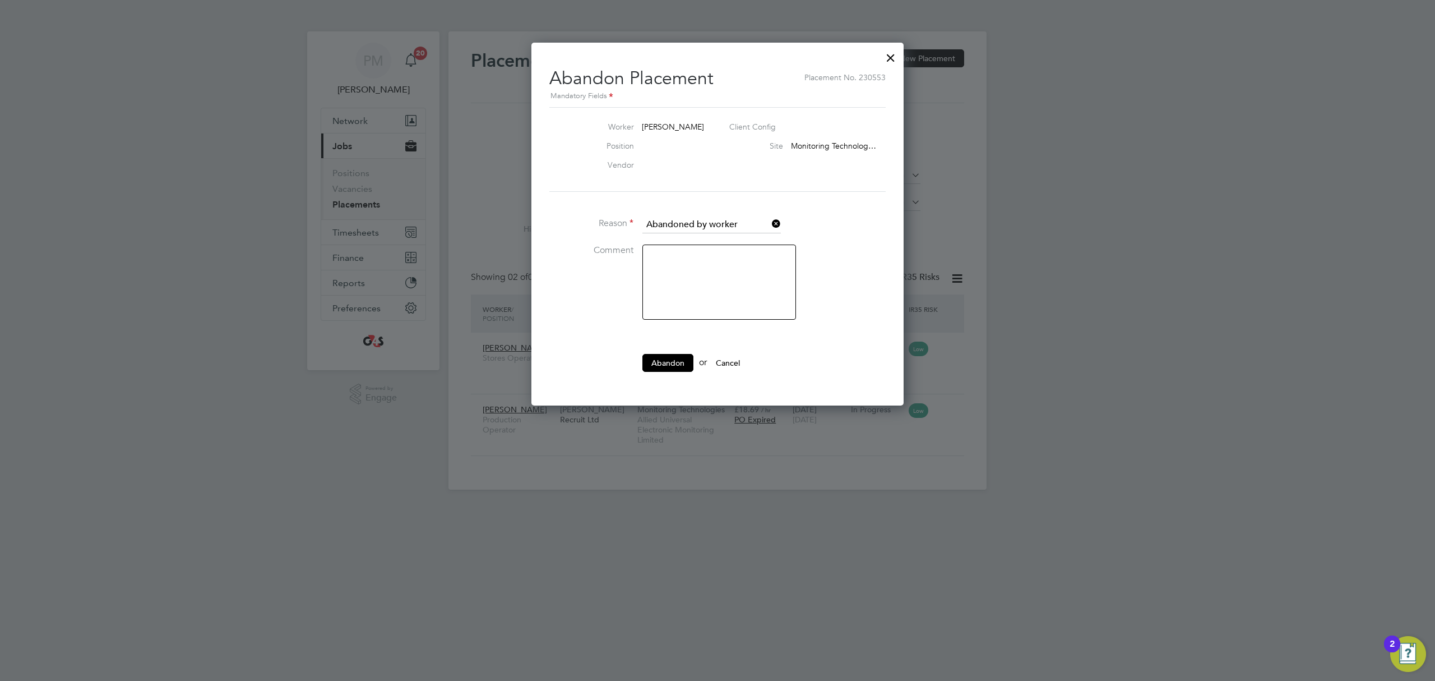  Describe the element at coordinates (603, 146) in the screenshot. I see `label: Position` at that location.